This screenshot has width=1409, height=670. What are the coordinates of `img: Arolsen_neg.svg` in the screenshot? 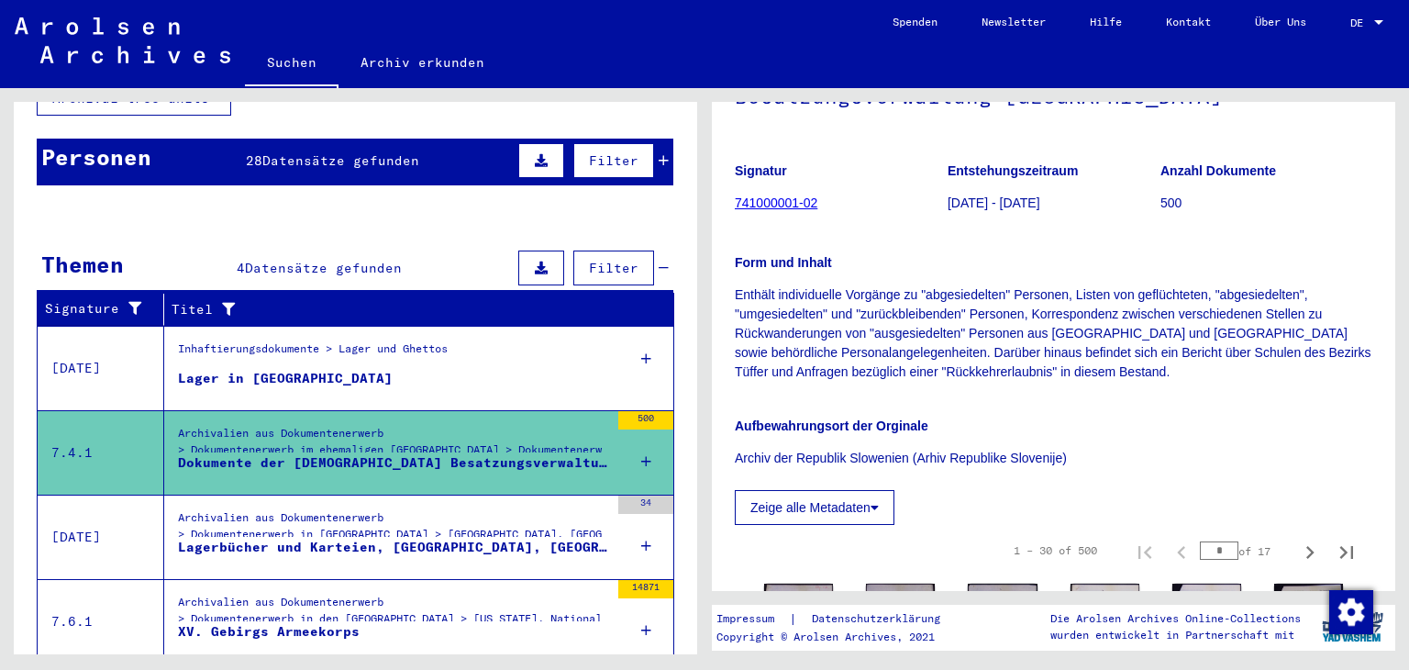 It's located at (122, 40).